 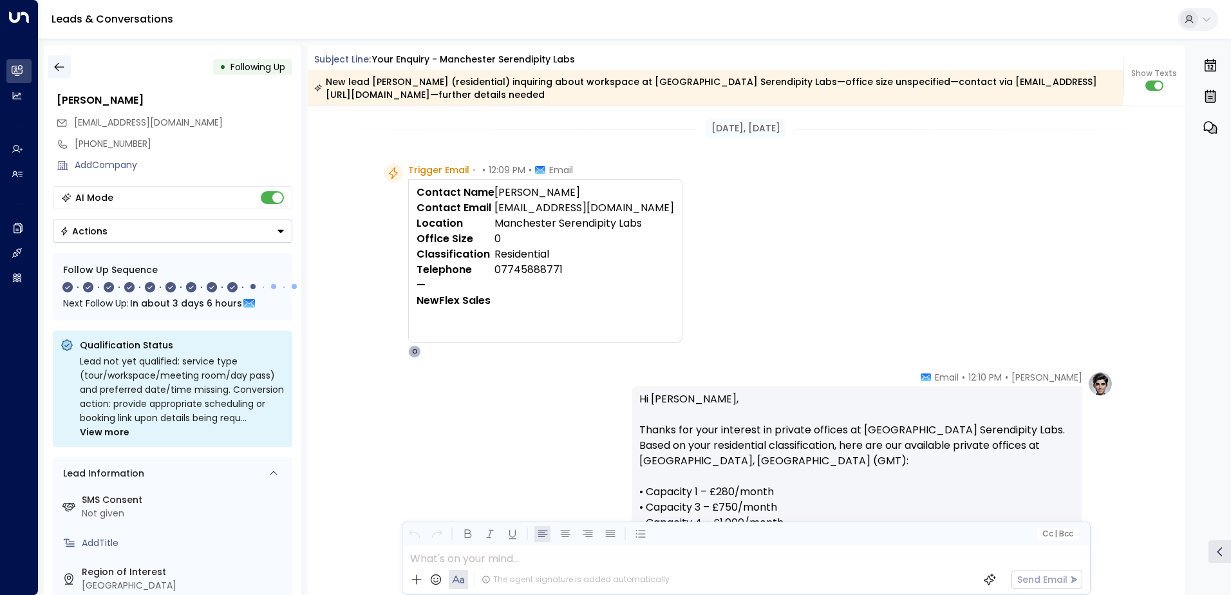 I want to click on div: AI Mode, so click(x=94, y=198).